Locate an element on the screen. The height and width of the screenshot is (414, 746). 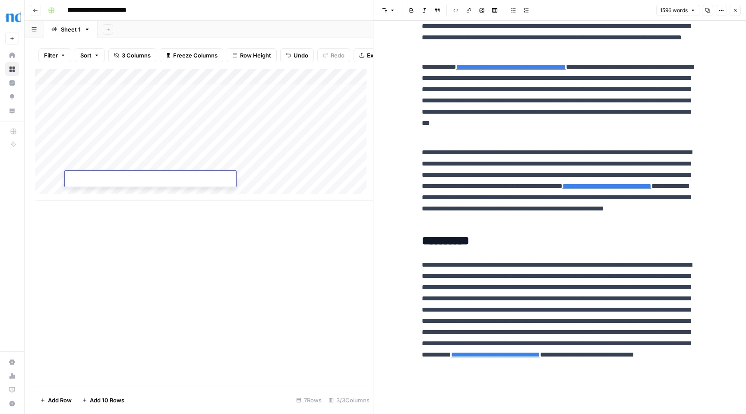
button: Row Height is located at coordinates (252, 55).